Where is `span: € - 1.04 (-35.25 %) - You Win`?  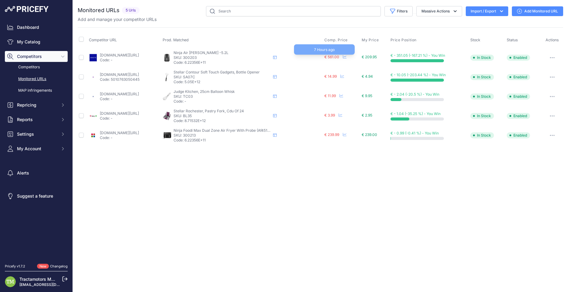
span: € - 1.04 (-35.25 %) - You Win is located at coordinates (415, 113).